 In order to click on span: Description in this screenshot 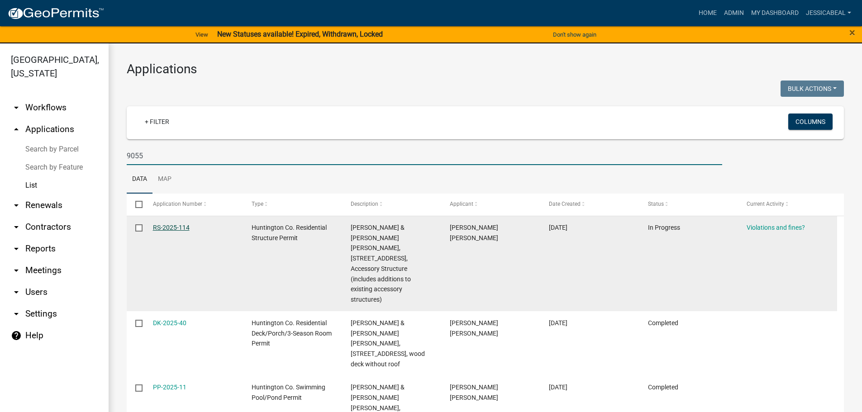, I will do `click(364, 204)`.